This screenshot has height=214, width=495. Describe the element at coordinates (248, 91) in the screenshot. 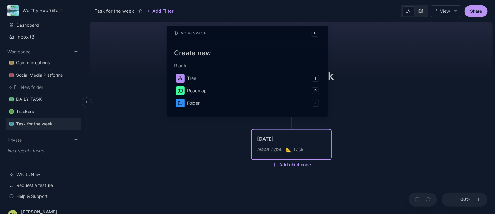

I see `button: Roadmapr` at that location.